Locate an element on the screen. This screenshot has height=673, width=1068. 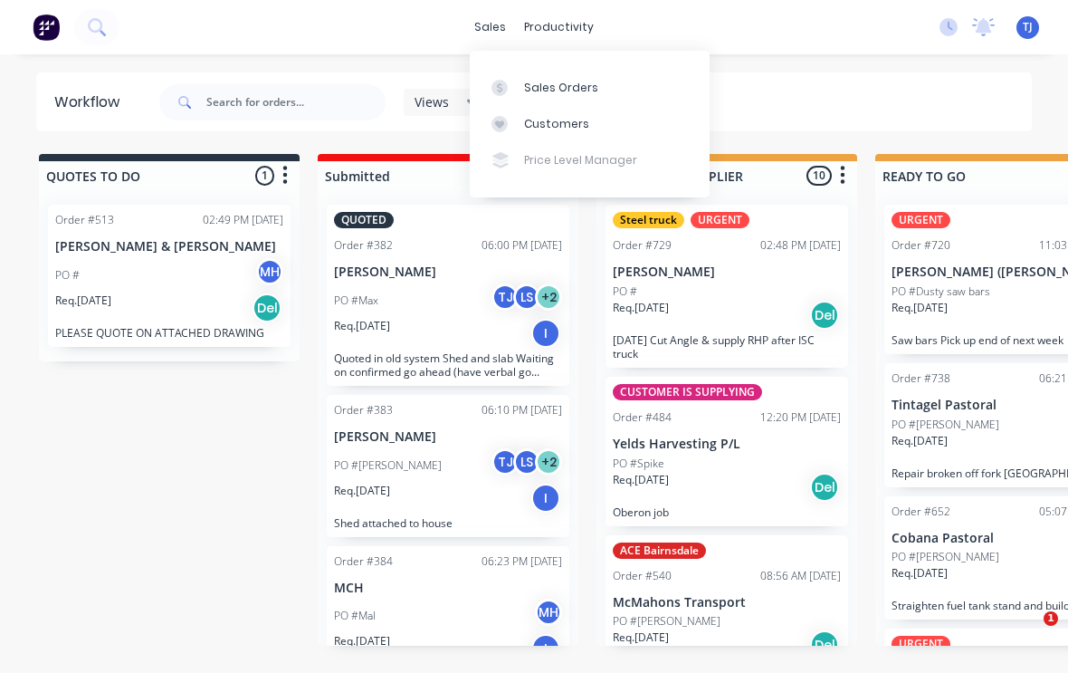
p: PO #Max is located at coordinates (356, 300).